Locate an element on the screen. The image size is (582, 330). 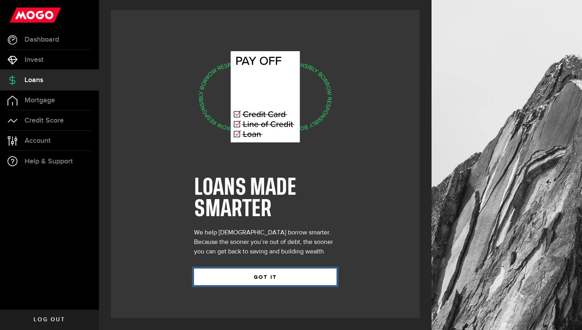
span: Help & Support is located at coordinates (49, 161).